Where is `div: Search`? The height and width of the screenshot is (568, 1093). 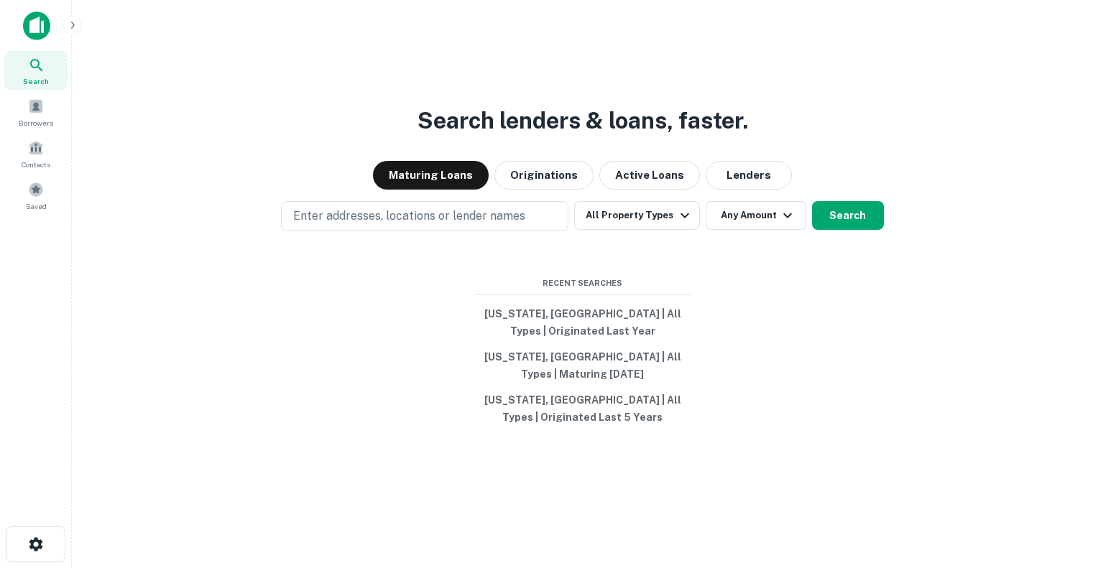
div: Search is located at coordinates (36, 70).